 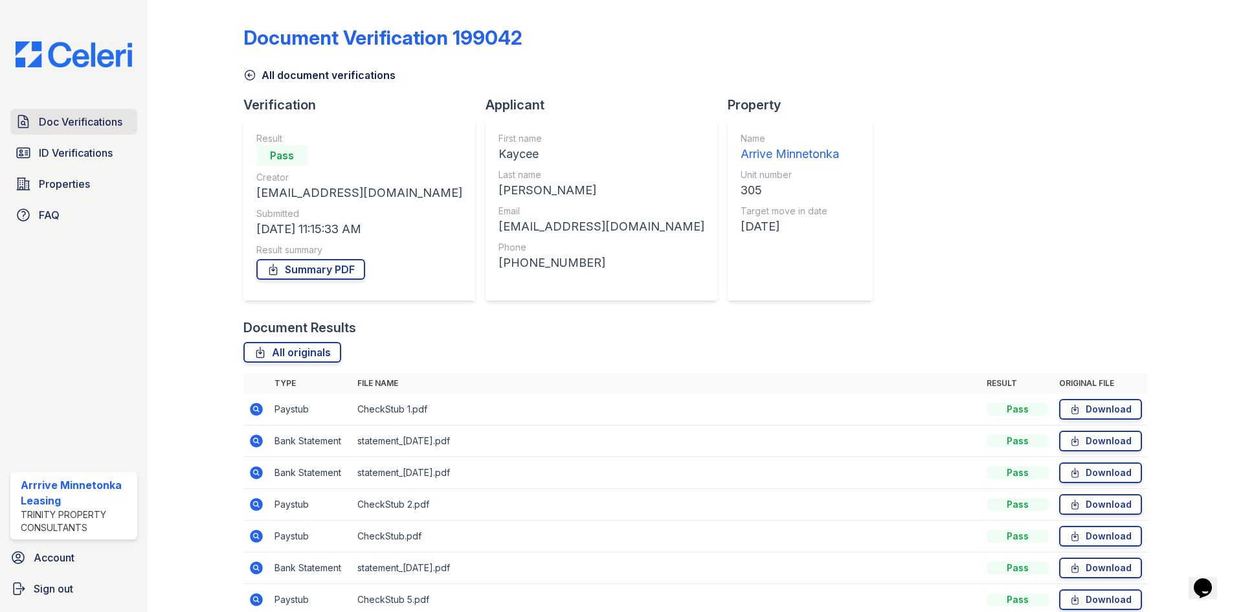 What do you see at coordinates (790, 211) in the screenshot?
I see `div: Target move in date` at bounding box center [790, 211].